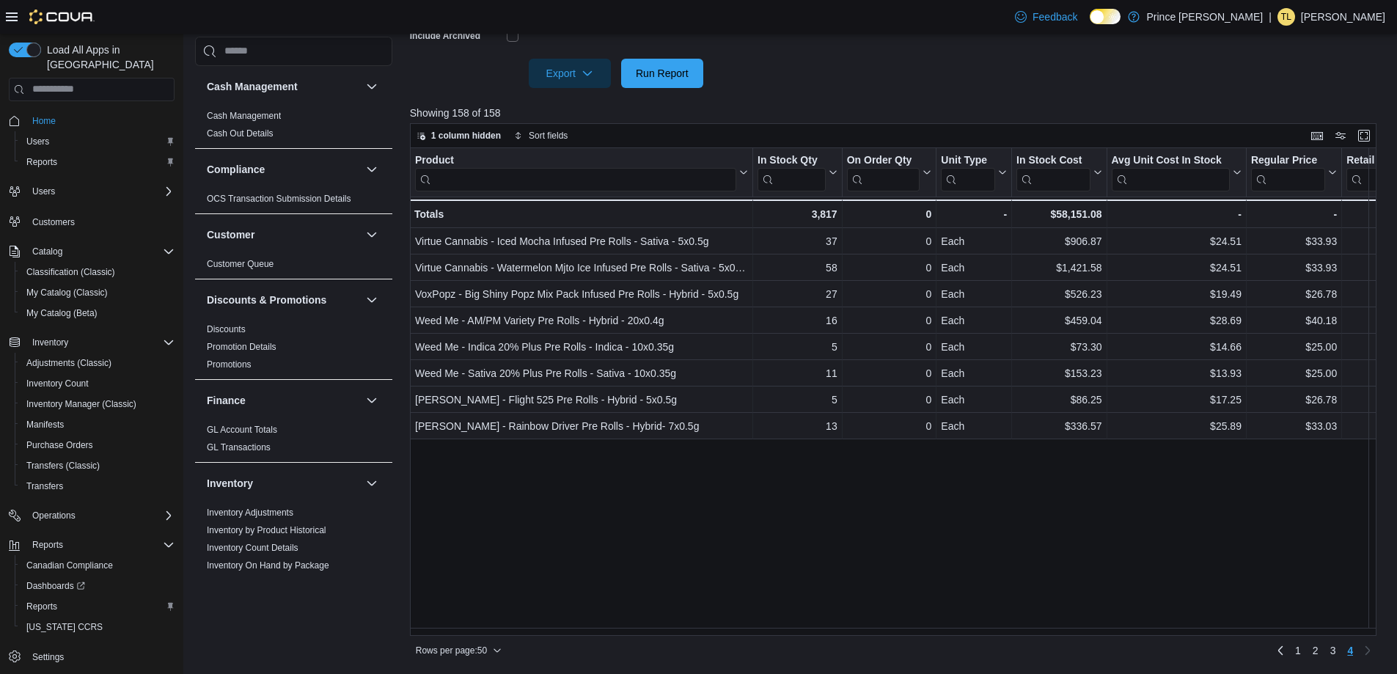 The width and height of the screenshot is (1397, 674). Describe the element at coordinates (372, 87) in the screenshot. I see `button: Cash Management` at that location.